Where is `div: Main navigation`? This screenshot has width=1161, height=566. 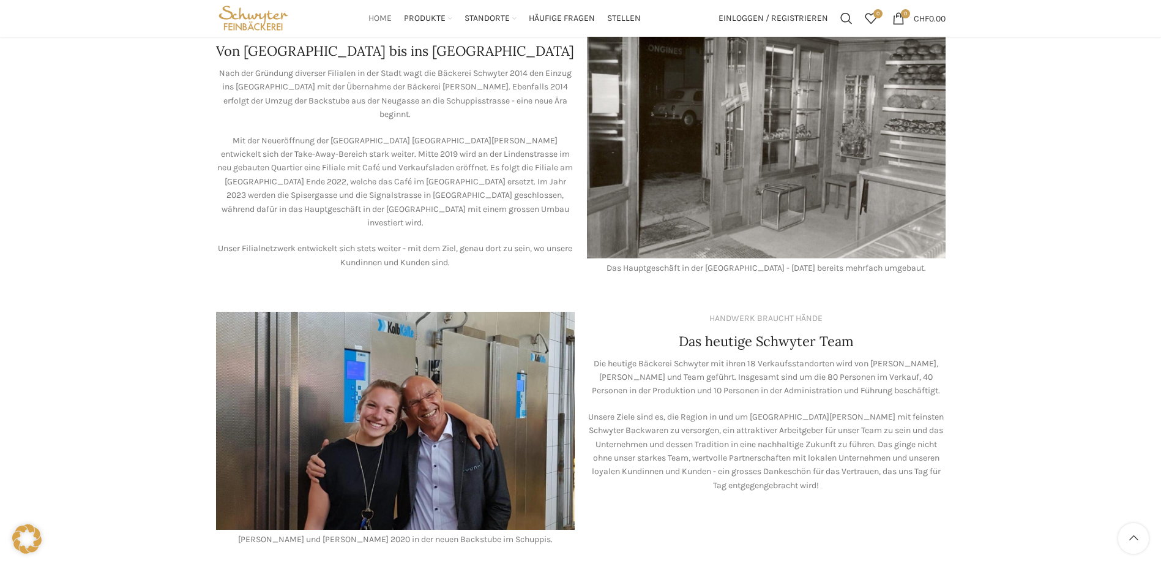
div: Main navigation is located at coordinates (504, 18).